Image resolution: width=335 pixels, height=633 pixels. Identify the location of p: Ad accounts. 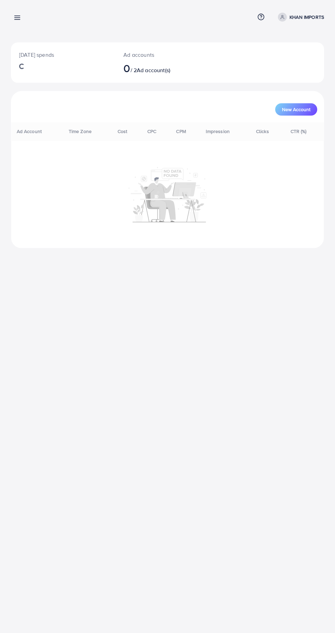
(154, 55).